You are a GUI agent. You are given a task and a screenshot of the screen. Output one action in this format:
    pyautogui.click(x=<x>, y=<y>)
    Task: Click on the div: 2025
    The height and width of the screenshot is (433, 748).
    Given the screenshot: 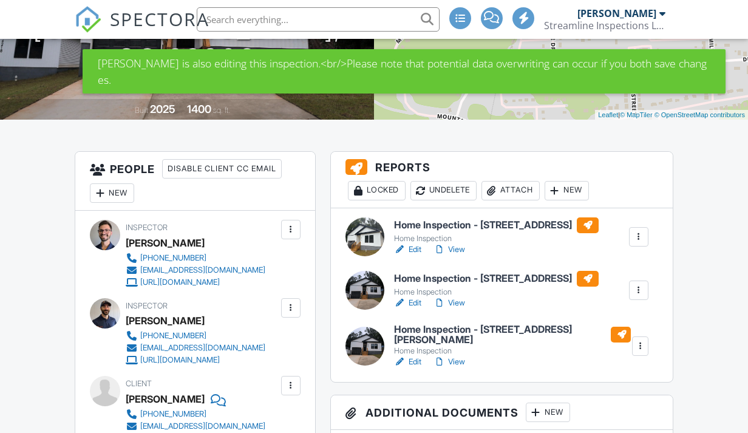 What is the action you would take?
    pyautogui.click(x=163, y=109)
    